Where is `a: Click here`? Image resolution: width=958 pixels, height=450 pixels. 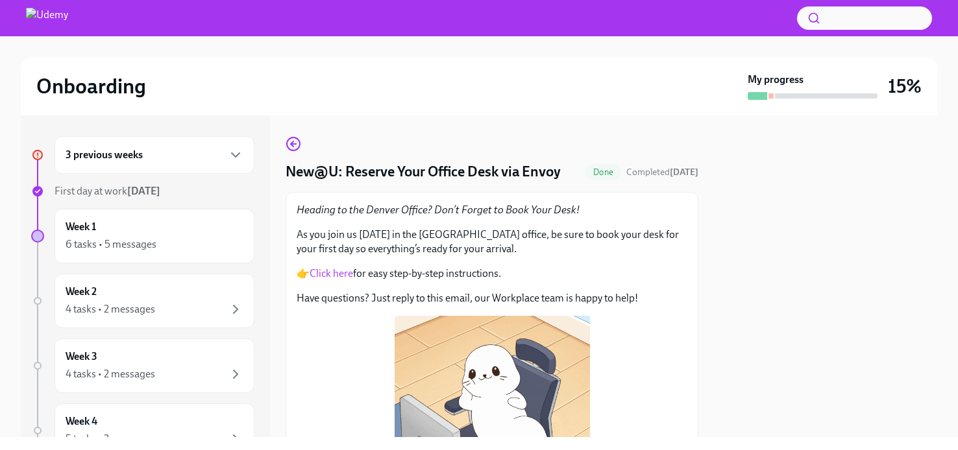
a: Click here is located at coordinates (331, 273).